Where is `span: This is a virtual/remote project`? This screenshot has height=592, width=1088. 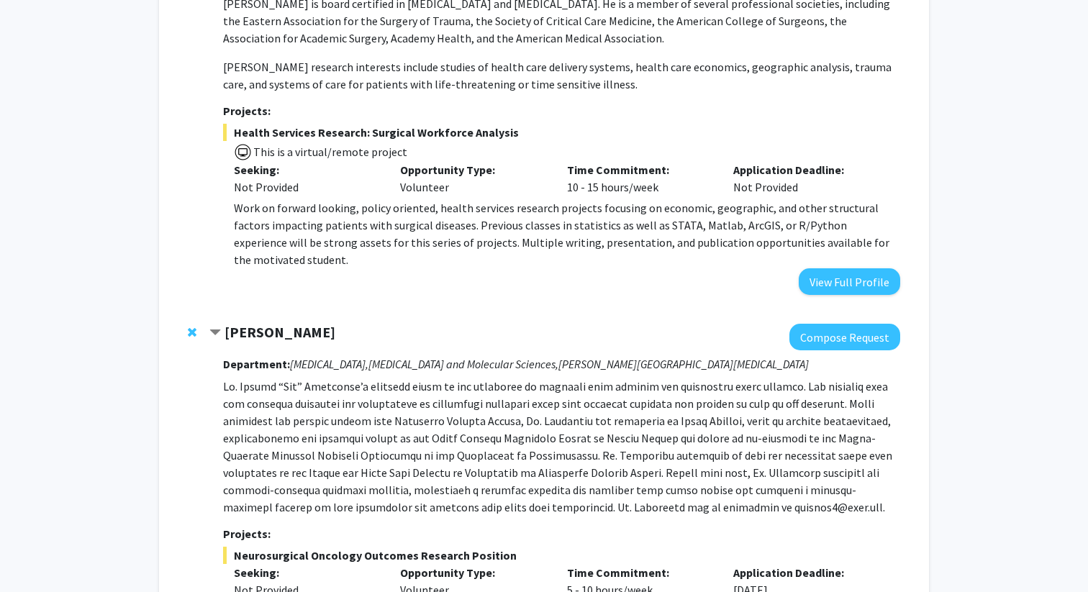
span: This is a virtual/remote project is located at coordinates (330, 152).